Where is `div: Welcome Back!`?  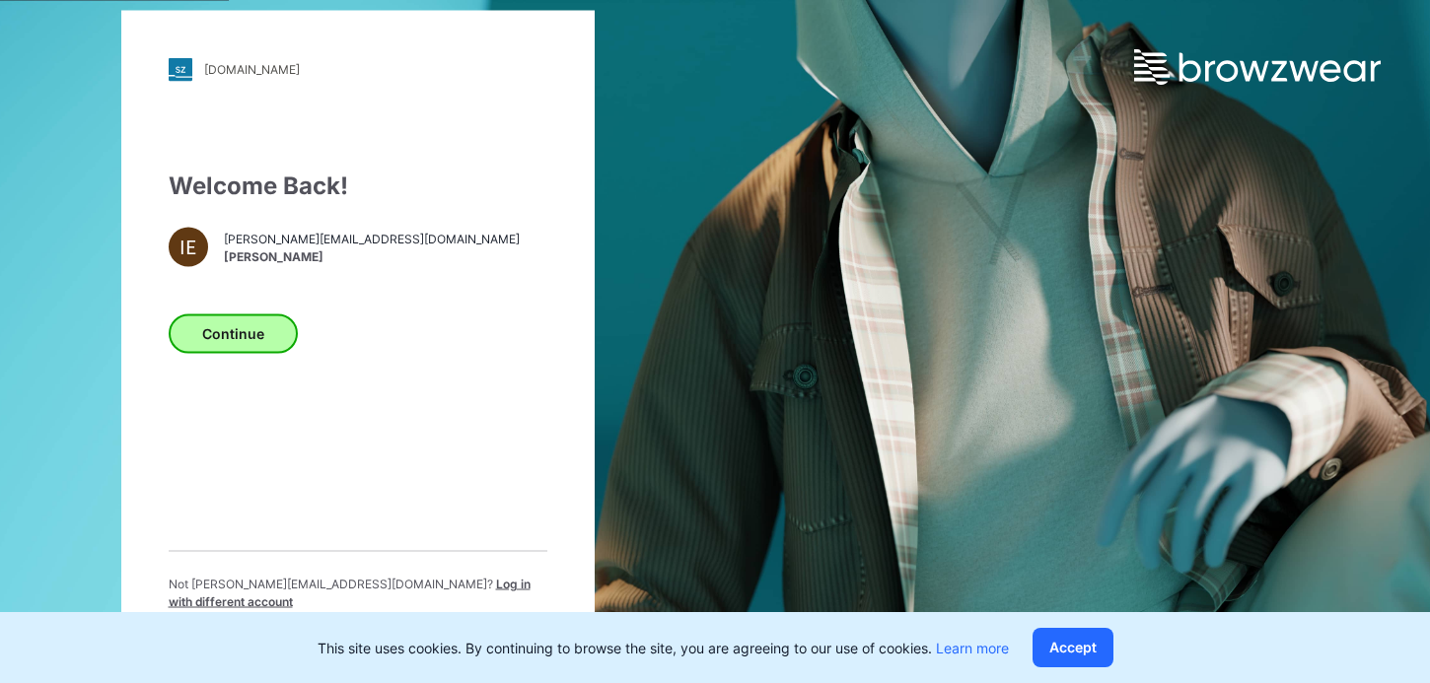
div: Welcome Back! is located at coordinates (358, 185).